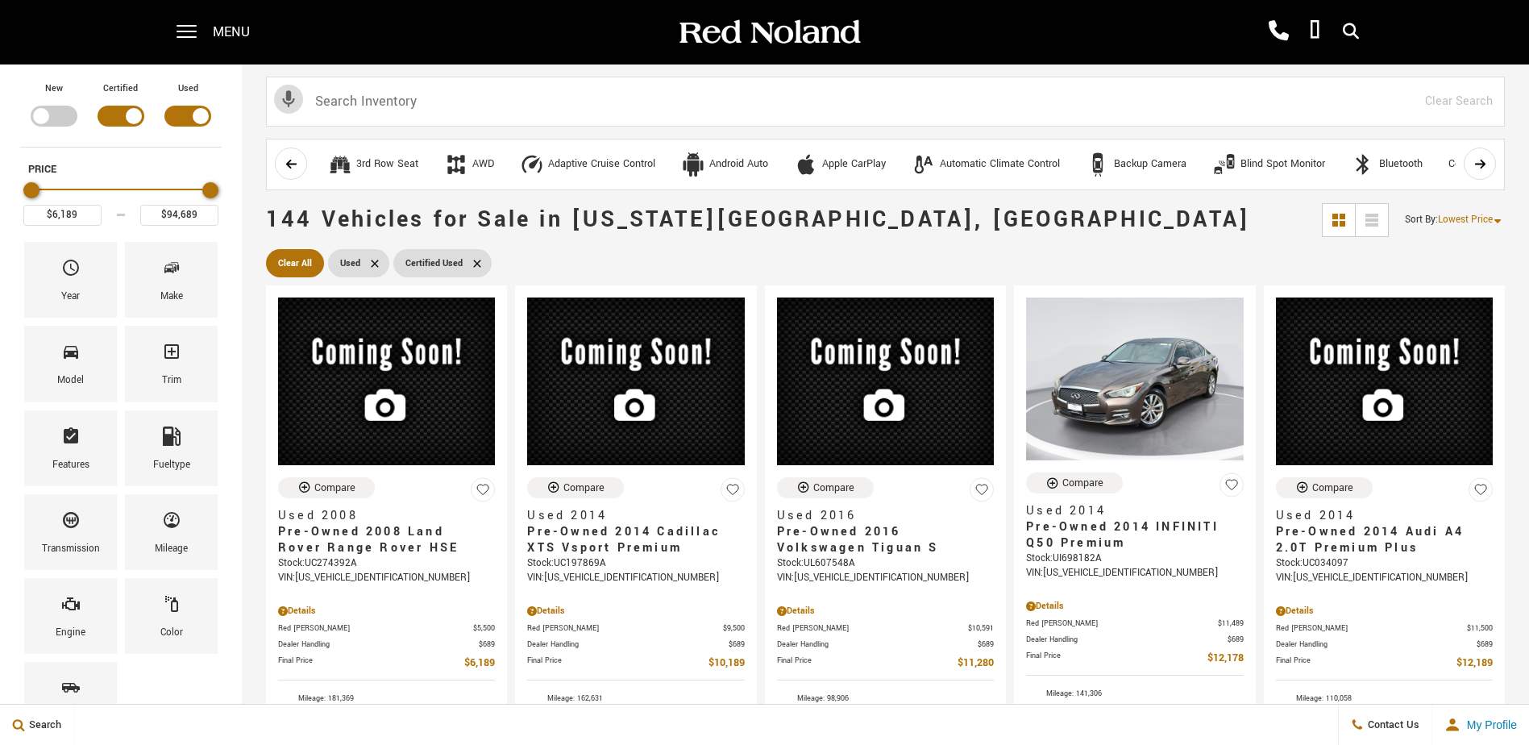 The height and width of the screenshot is (745, 1529). Describe the element at coordinates (1134, 694) in the screenshot. I see `li: Mileage: 141,306` at that location.